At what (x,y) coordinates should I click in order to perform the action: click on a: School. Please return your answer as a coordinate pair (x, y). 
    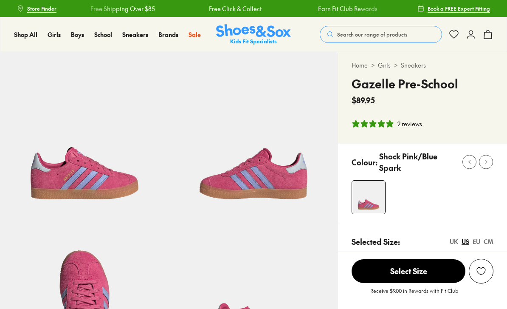
    Looking at the image, I should click on (103, 34).